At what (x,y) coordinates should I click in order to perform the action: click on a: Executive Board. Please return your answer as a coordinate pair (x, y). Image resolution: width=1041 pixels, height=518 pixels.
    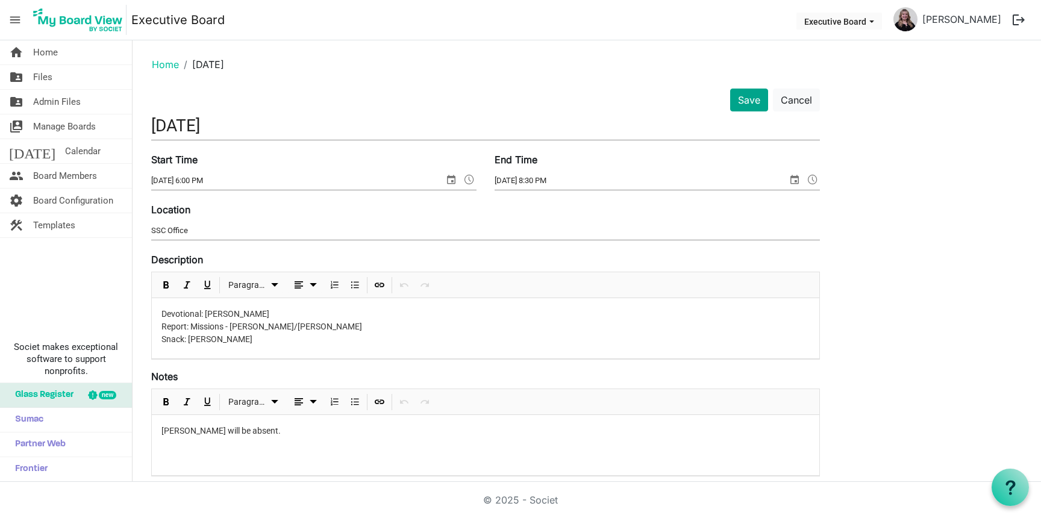
    Looking at the image, I should click on (178, 20).